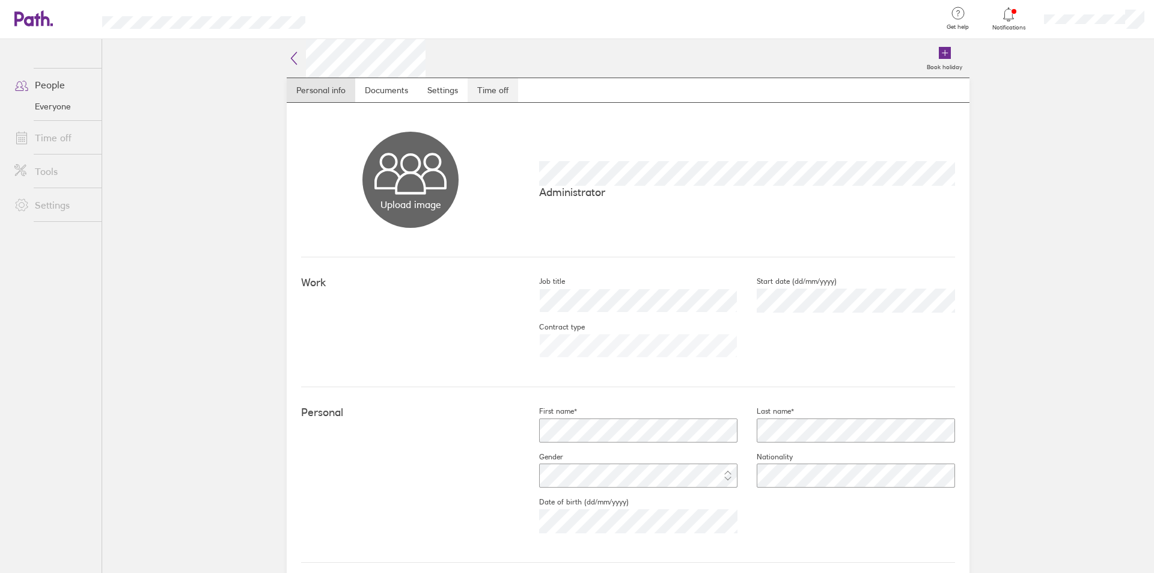  I want to click on a: Personal info, so click(321, 90).